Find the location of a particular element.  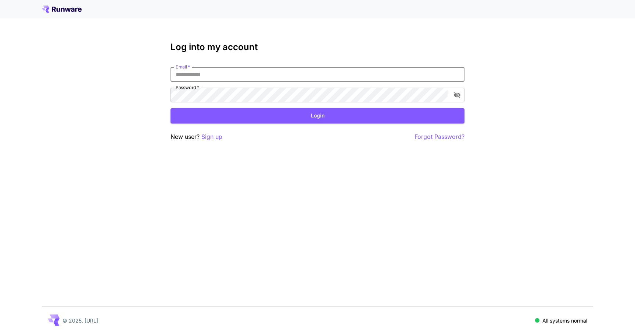

label: Password is located at coordinates (188, 87).